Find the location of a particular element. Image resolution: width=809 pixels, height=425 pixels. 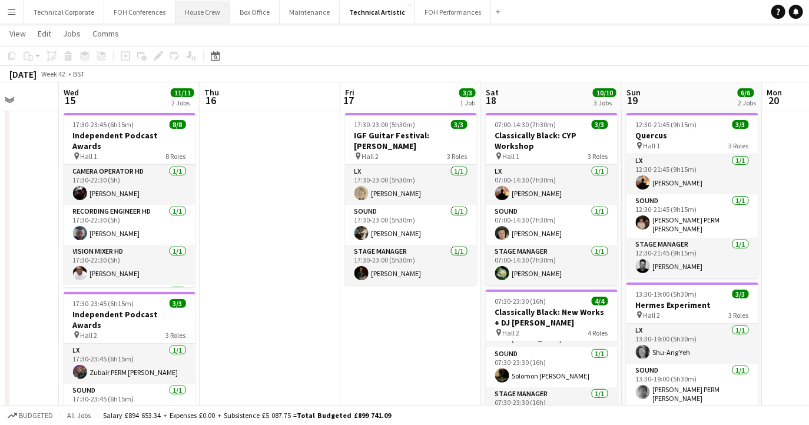

button: Box Office is located at coordinates (255, 12).